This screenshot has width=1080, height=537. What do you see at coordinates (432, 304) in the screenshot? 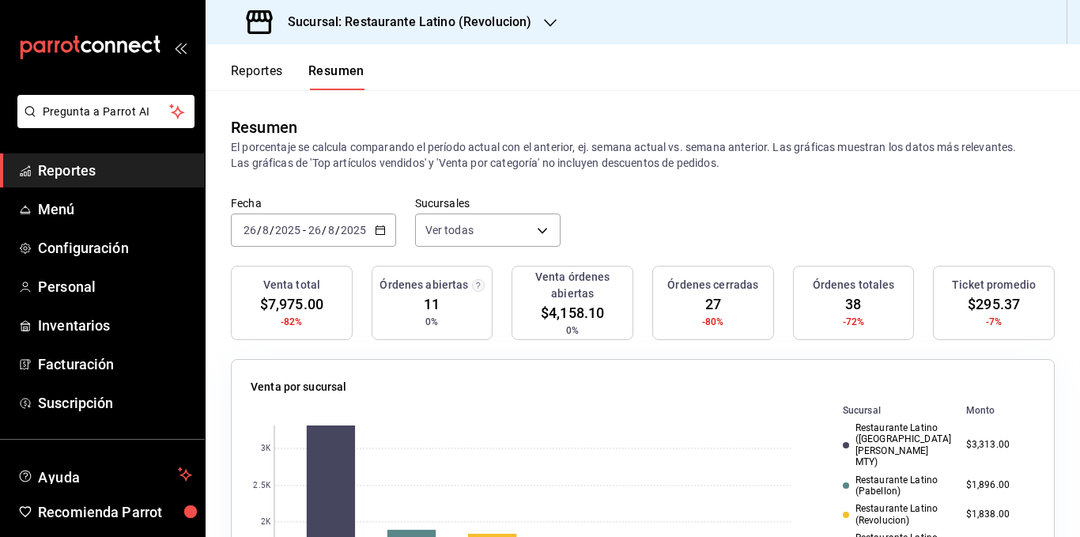
I see `span: 11` at bounding box center [432, 304].